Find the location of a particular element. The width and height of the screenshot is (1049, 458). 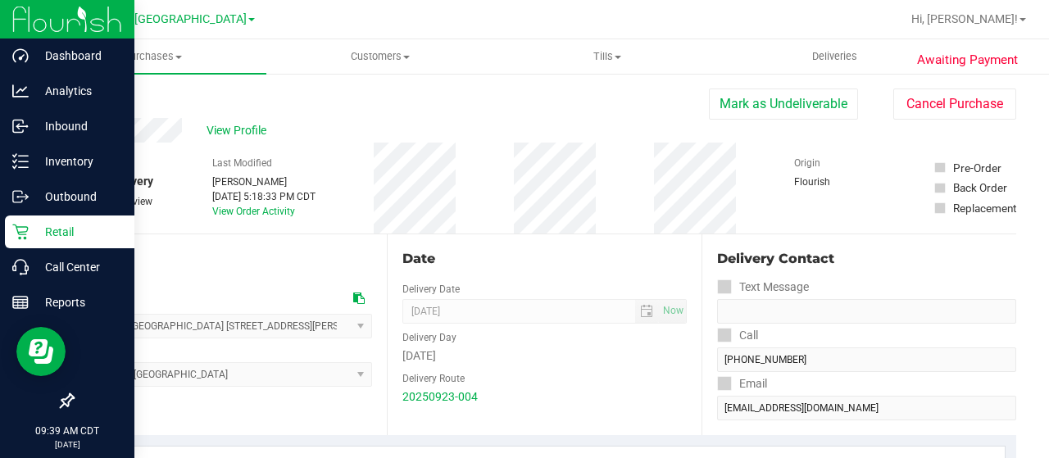

div: Delivery Contact is located at coordinates (867, 259).